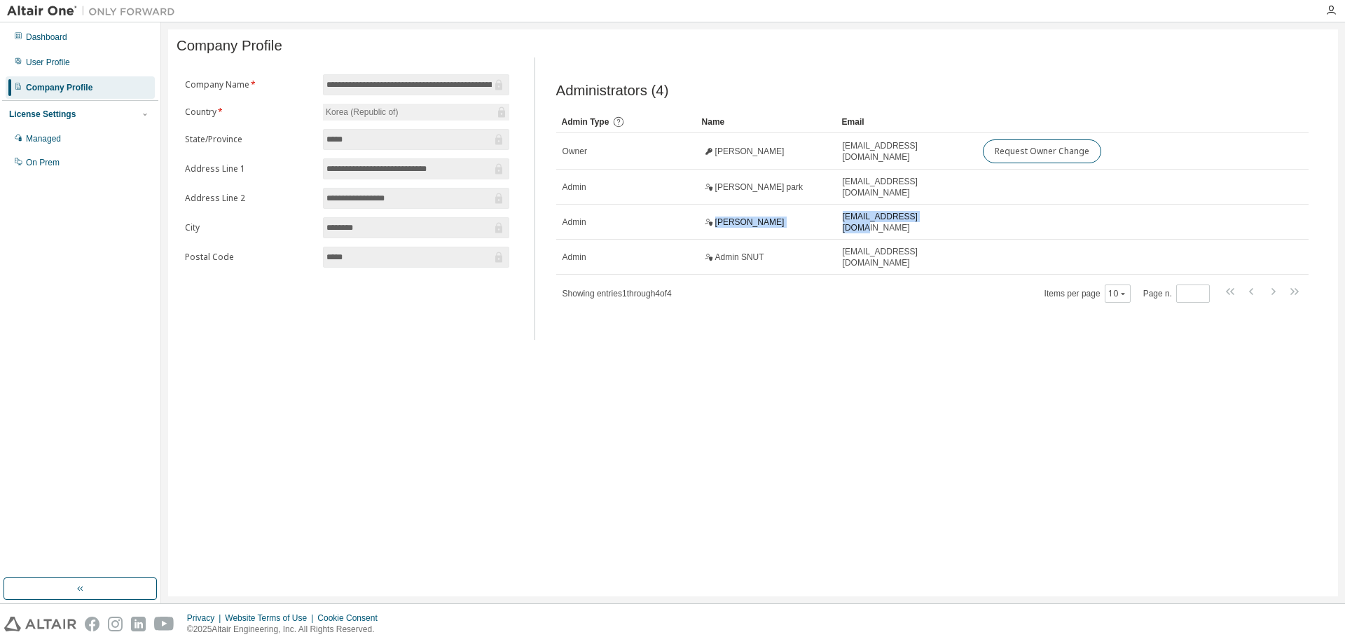 This screenshot has height=644, width=1345. I want to click on label: Country, so click(249, 112).